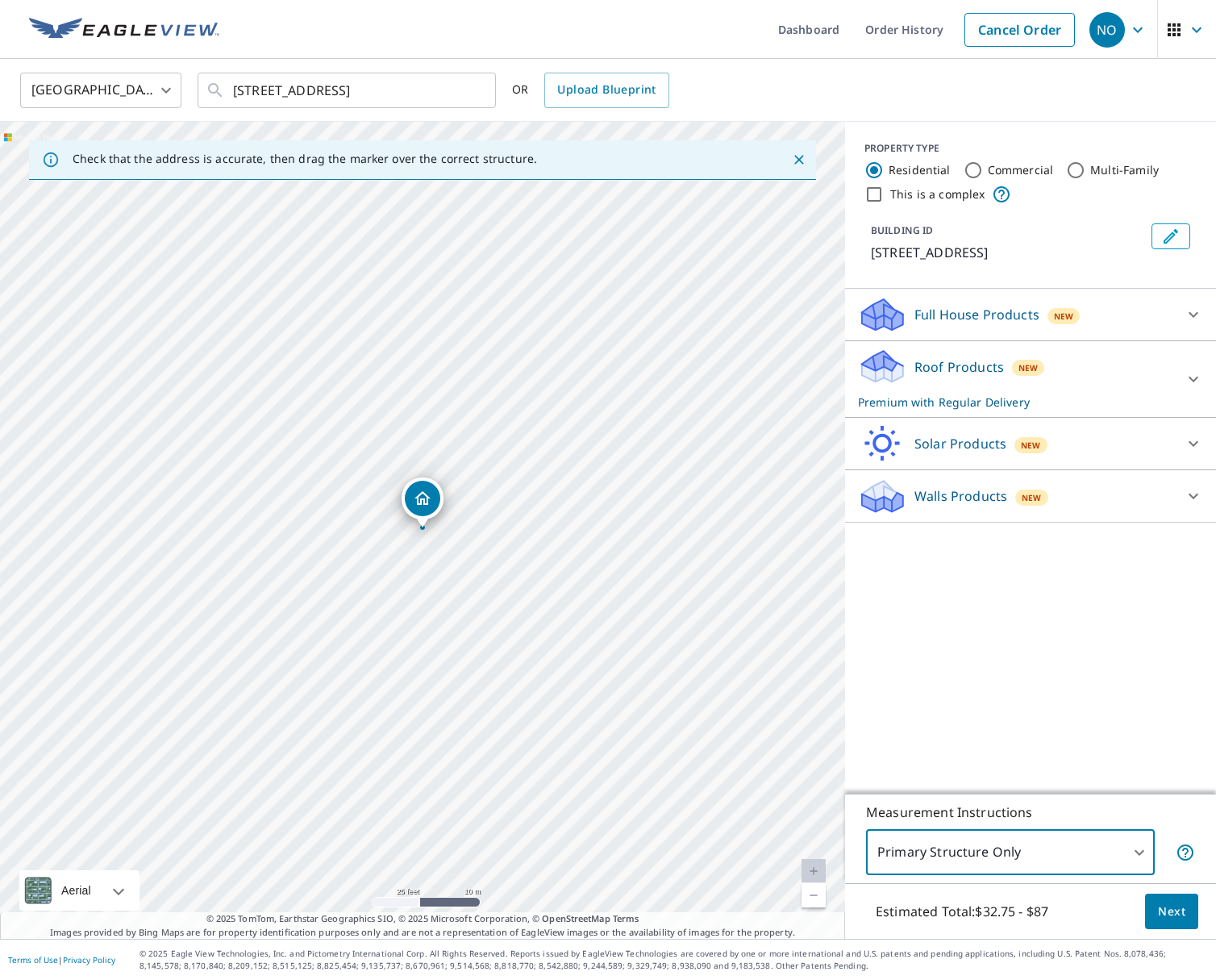 The width and height of the screenshot is (1216, 980). What do you see at coordinates (1030, 379) in the screenshot?
I see `div: Roof ProductsNewPremium with Regular Delivery` at bounding box center [1030, 379].